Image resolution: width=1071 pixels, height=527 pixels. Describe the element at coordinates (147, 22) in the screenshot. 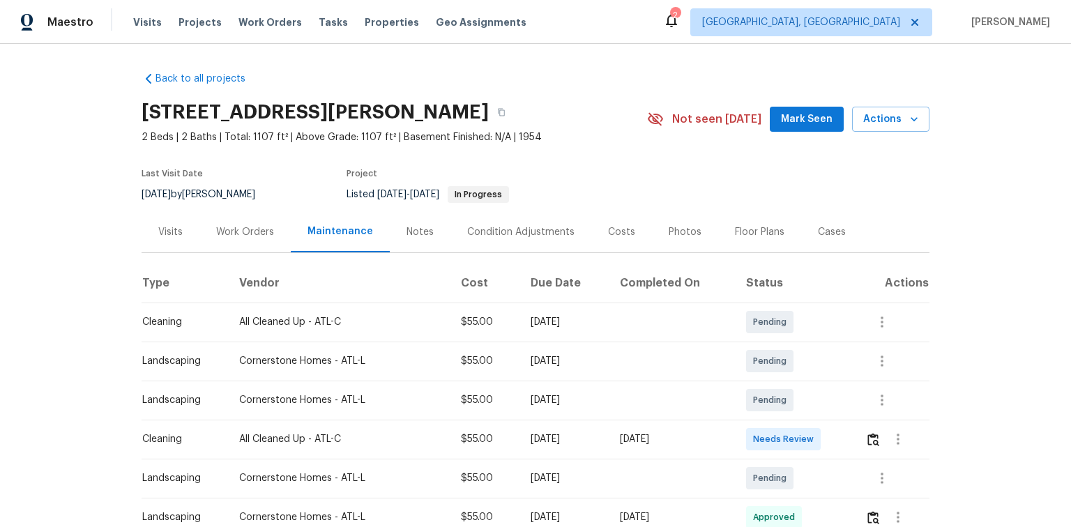

I see `span: Visits` at that location.